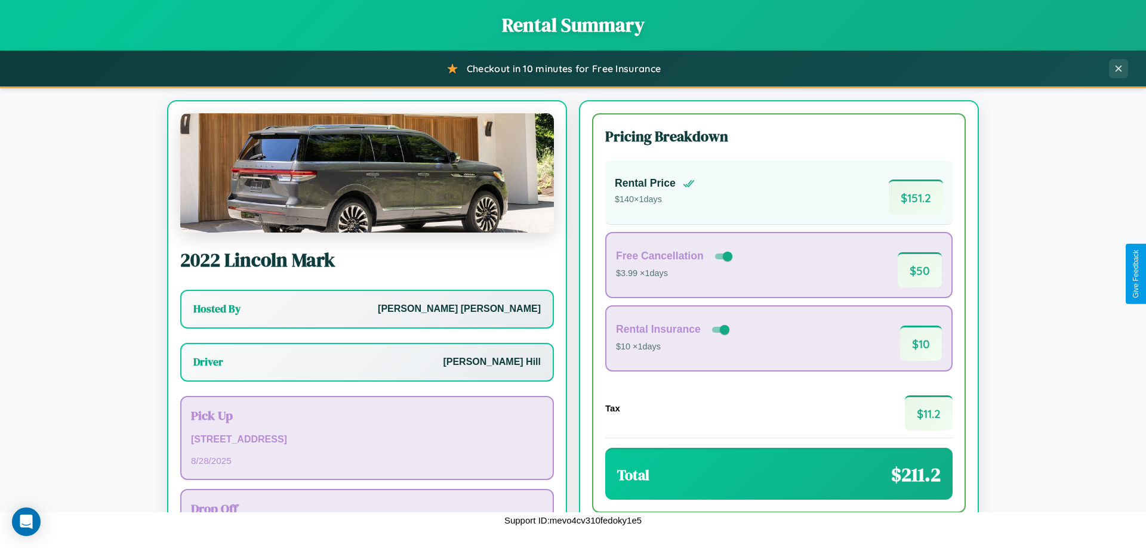 This screenshot has width=1146, height=548. What do you see at coordinates (674, 347) in the screenshot?
I see `p: $10 × 1 days` at bounding box center [674, 347].